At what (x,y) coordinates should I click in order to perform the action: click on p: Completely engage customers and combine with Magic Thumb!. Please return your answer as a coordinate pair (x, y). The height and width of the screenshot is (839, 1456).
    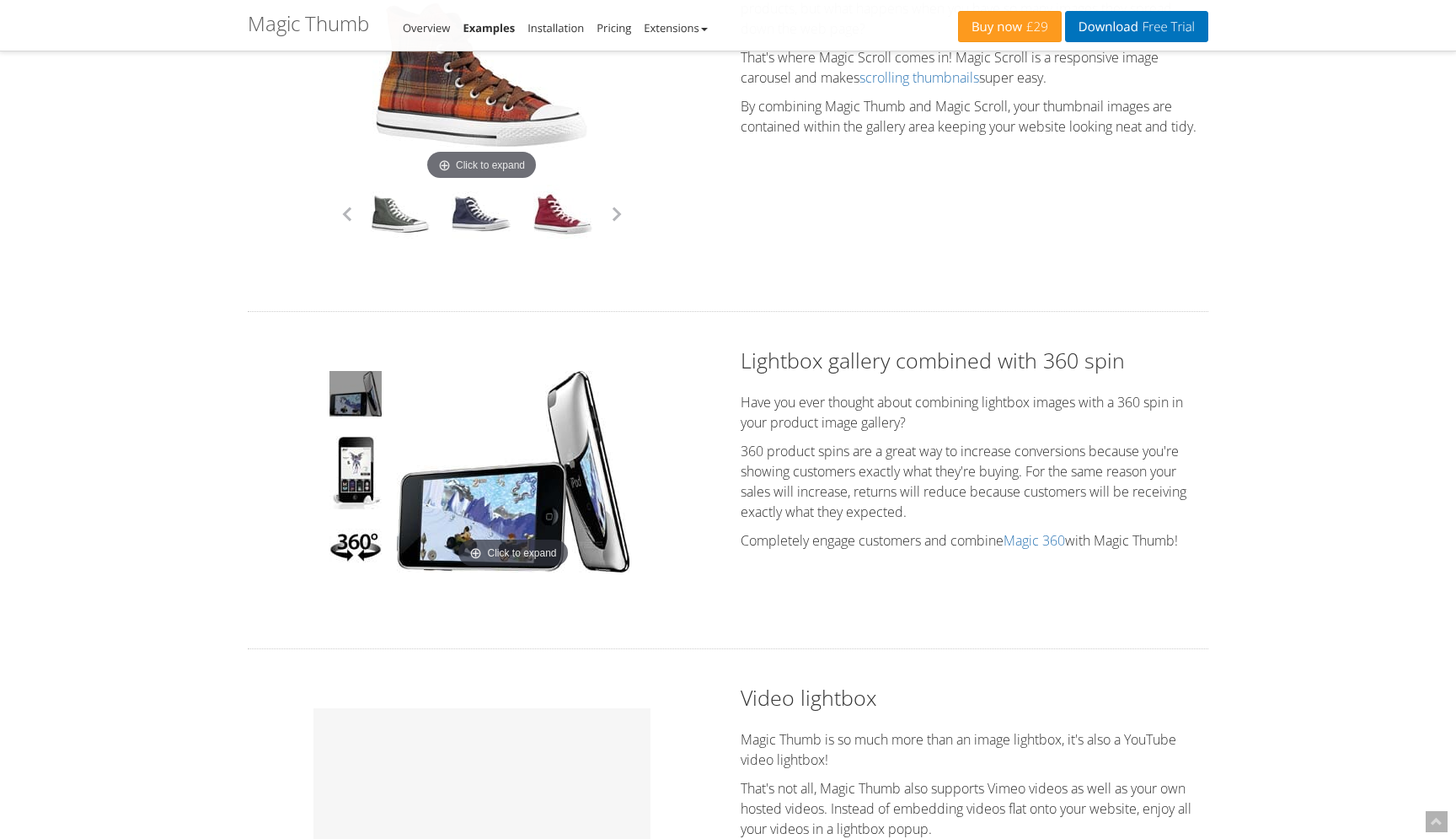
    Looking at the image, I should click on (974, 540).